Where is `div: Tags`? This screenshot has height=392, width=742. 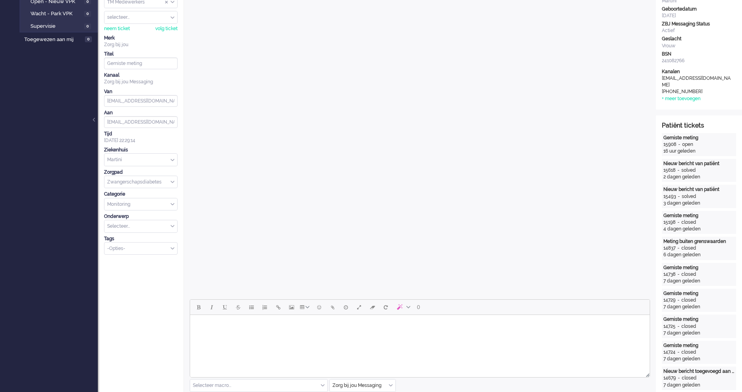 div: Tags is located at coordinates (141, 238).